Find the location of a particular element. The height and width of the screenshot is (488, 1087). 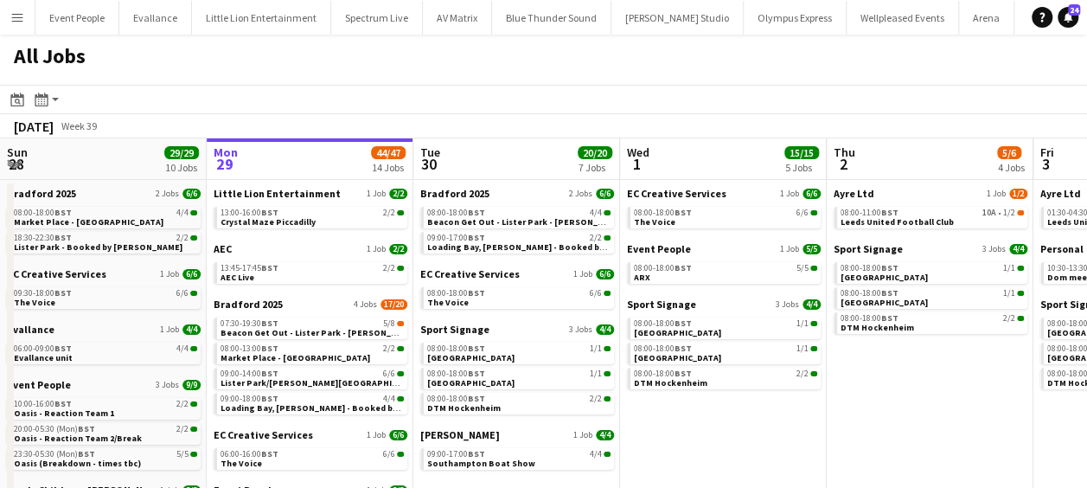

a: 08:00-18:00BST5/5ARX is located at coordinates (725, 272).